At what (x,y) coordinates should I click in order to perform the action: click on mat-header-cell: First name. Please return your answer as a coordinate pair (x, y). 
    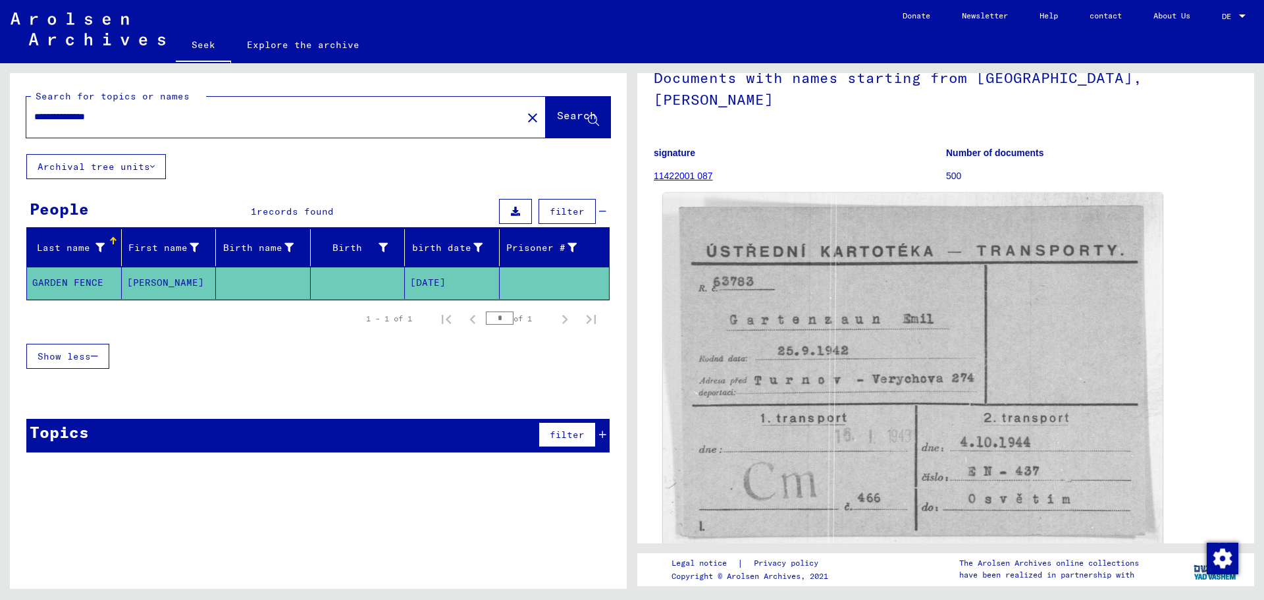
    Looking at the image, I should click on (169, 248).